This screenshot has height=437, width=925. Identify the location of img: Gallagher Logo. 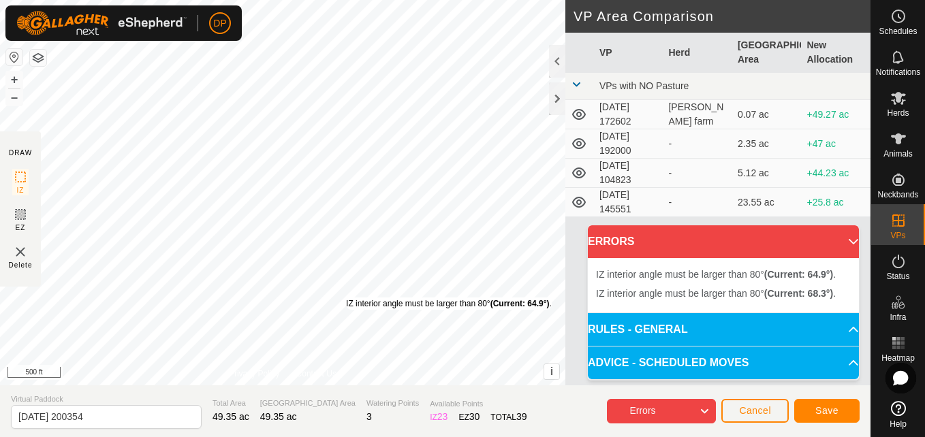
(101, 23).